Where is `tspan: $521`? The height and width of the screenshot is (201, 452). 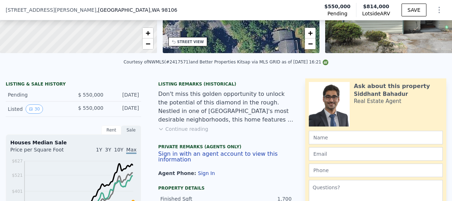 tspan: $521 is located at coordinates (17, 175).